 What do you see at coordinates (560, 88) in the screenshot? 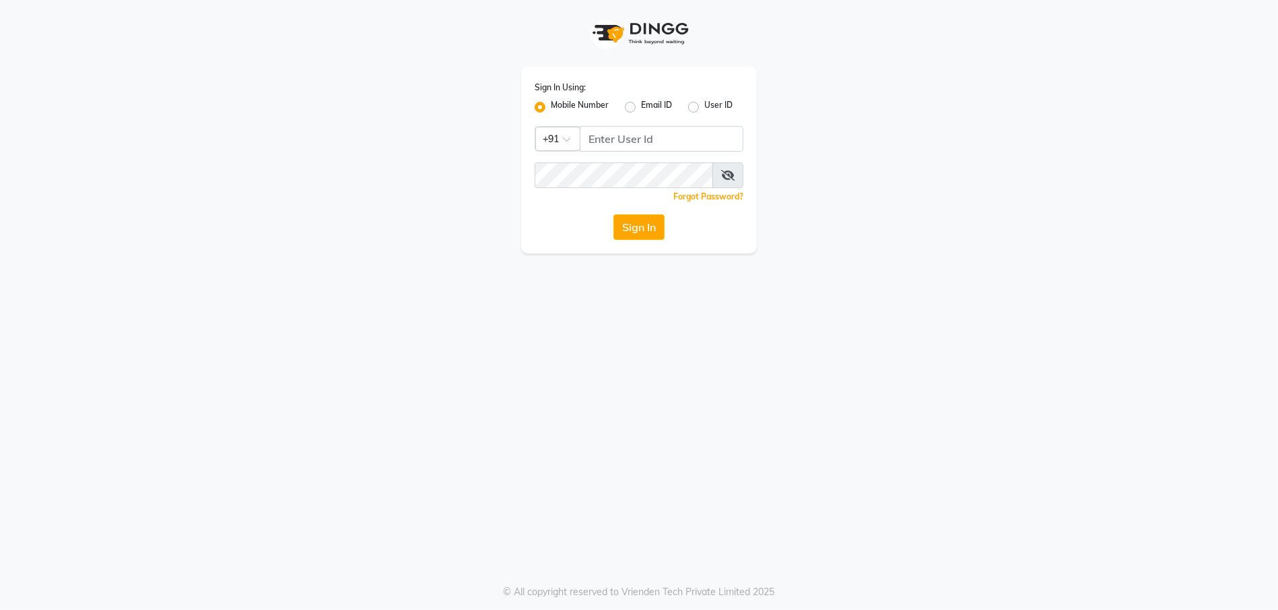
I see `label: Sign In Using:` at bounding box center [560, 88].